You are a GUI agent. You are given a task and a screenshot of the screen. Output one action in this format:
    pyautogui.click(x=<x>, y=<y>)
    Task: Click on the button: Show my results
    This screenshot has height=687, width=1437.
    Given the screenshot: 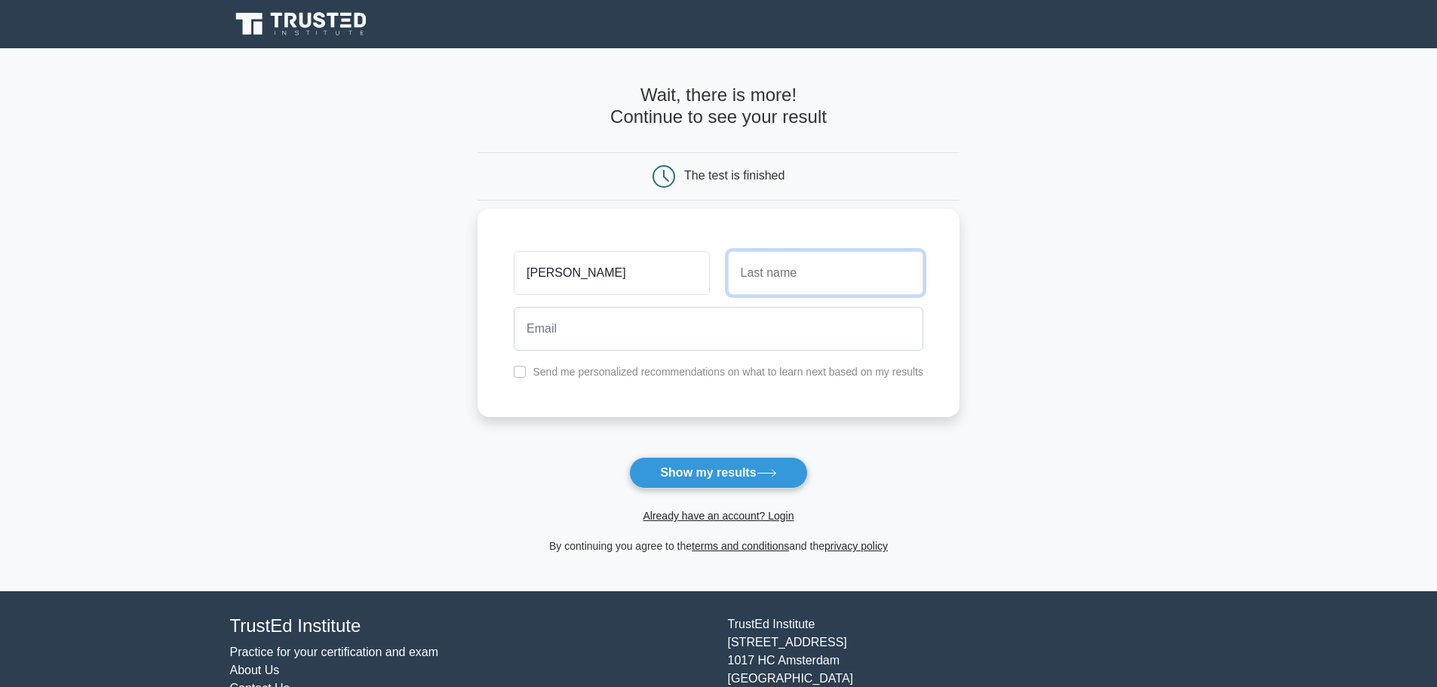 What is the action you would take?
    pyautogui.click(x=718, y=473)
    